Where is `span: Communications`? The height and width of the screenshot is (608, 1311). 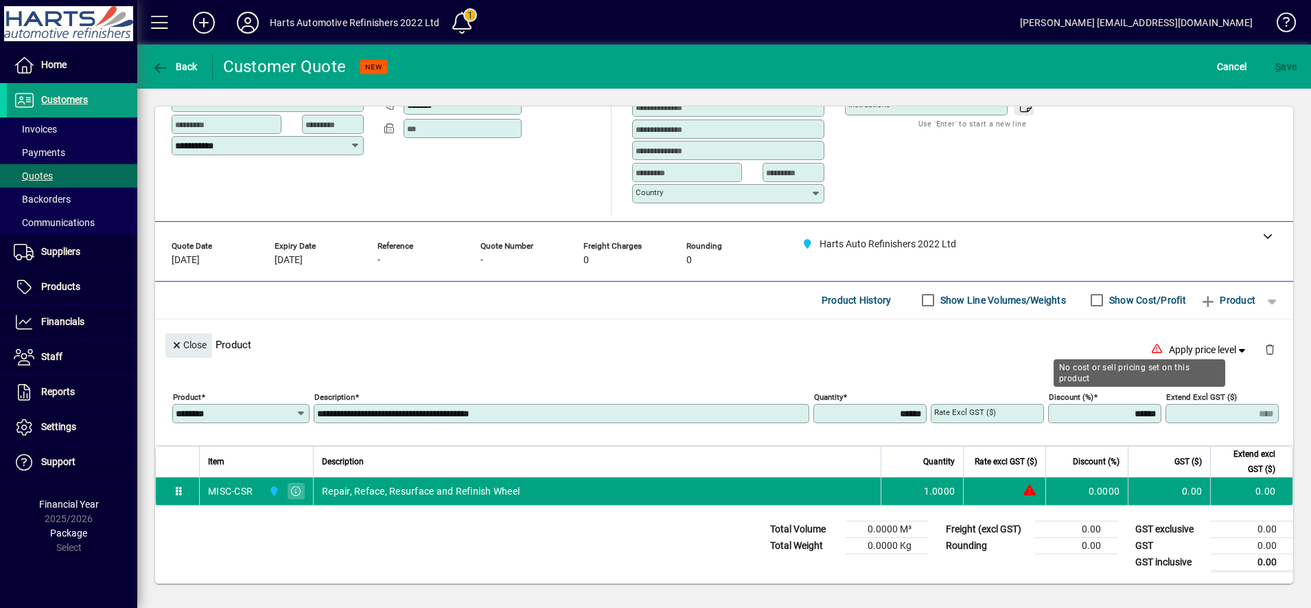 span: Communications is located at coordinates (54, 222).